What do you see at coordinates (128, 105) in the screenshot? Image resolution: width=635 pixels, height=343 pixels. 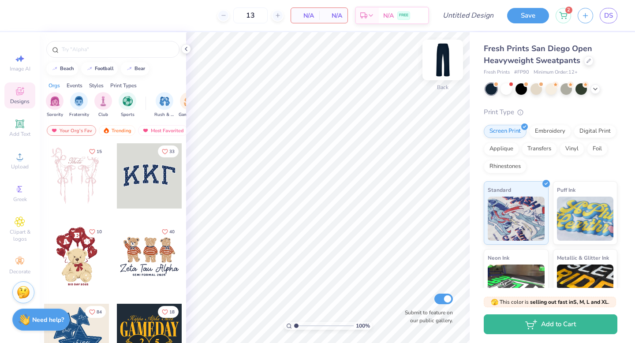 I see `div: filter for Sports` at bounding box center [128, 105].